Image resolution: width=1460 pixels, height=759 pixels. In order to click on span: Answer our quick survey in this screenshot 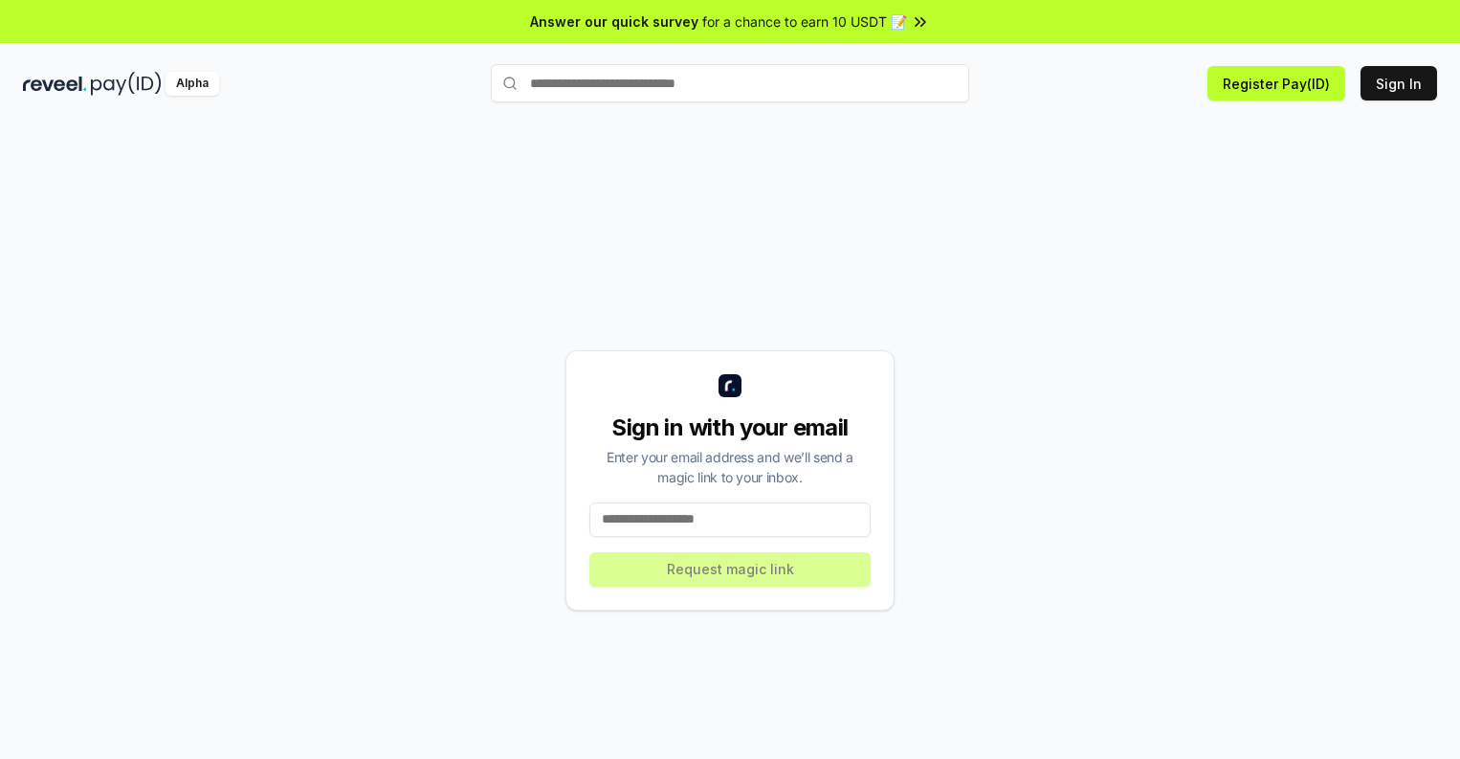, I will do `click(614, 21)`.